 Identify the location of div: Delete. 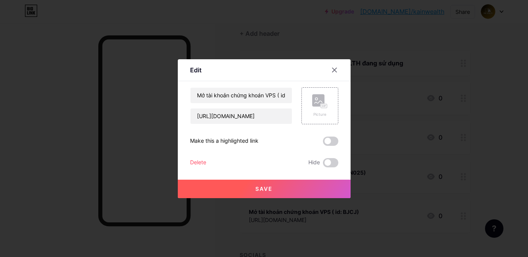
(198, 162).